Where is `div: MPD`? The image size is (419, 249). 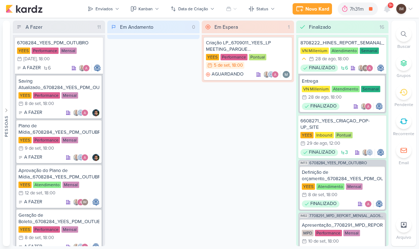
div: MPD is located at coordinates (307, 233).